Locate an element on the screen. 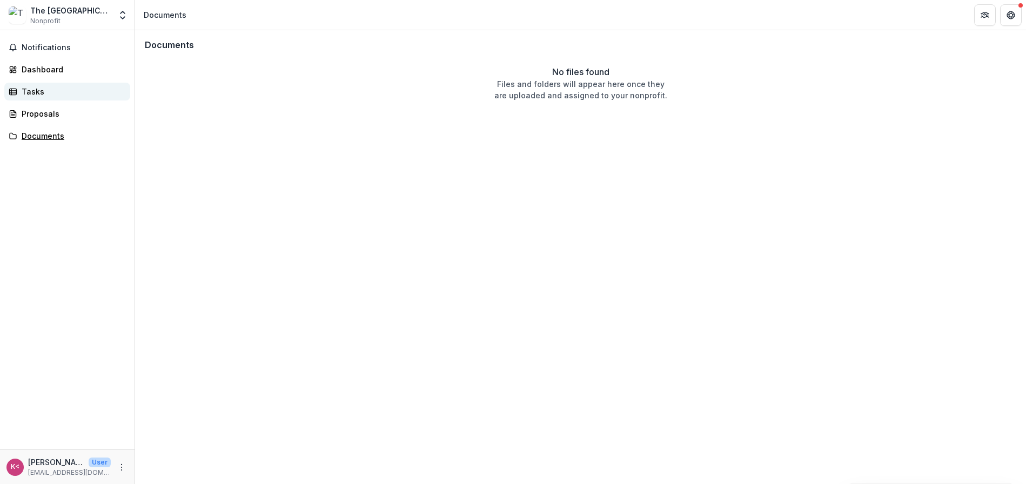 This screenshot has width=1026, height=484. div: Proposals is located at coordinates (71, 113).